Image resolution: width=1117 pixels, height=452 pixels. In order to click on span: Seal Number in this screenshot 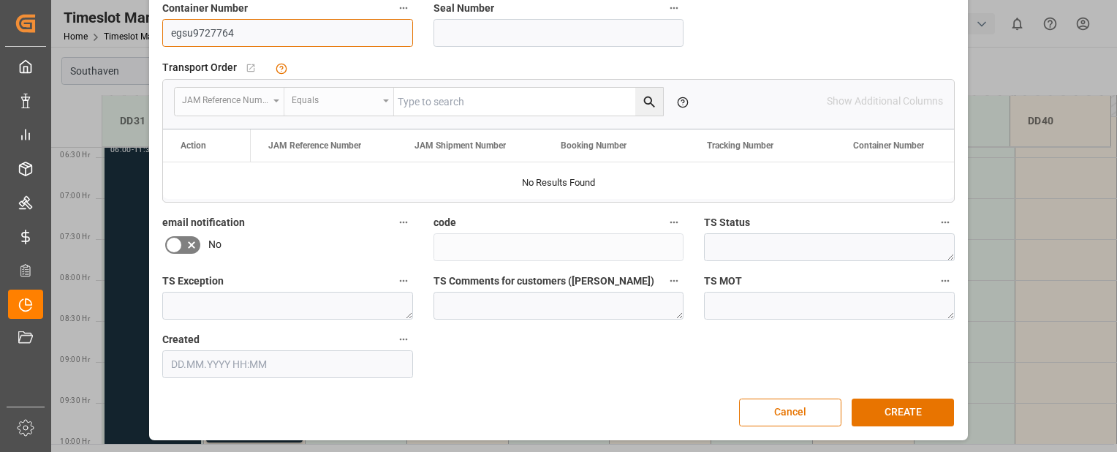, I will do `click(463, 8)`.